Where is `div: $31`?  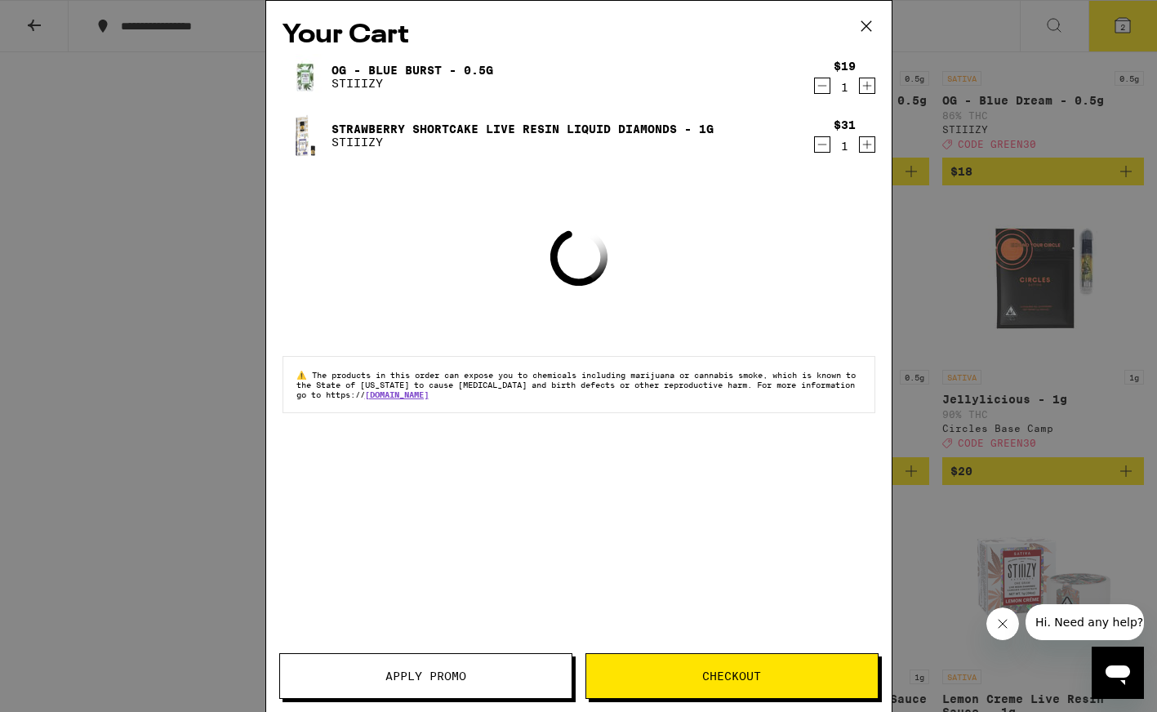 div: $31 is located at coordinates (845, 125).